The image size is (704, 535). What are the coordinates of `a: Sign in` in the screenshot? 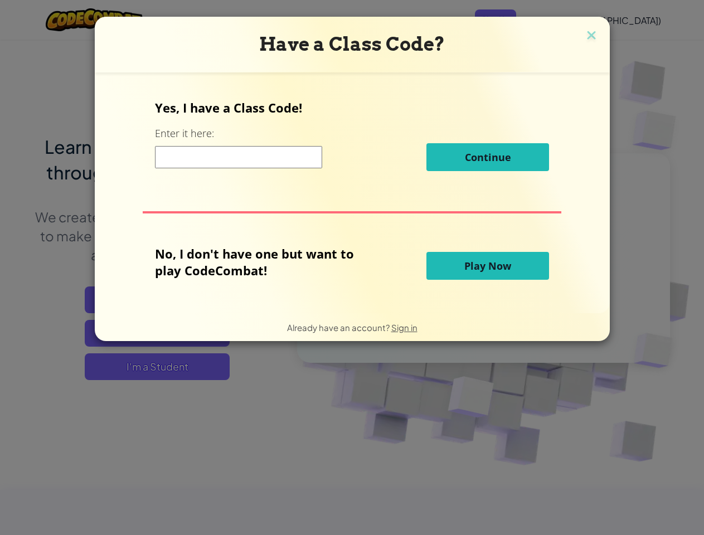 It's located at (404, 327).